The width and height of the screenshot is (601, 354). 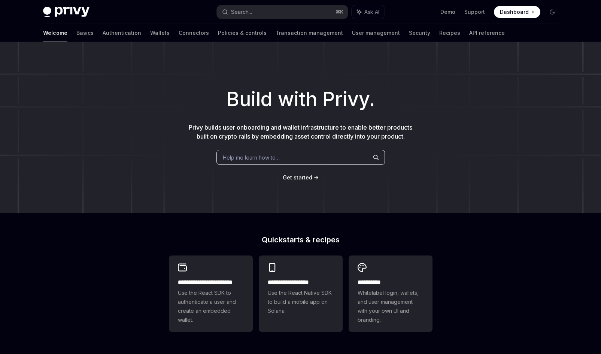 I want to click on a: Authentication, so click(x=122, y=33).